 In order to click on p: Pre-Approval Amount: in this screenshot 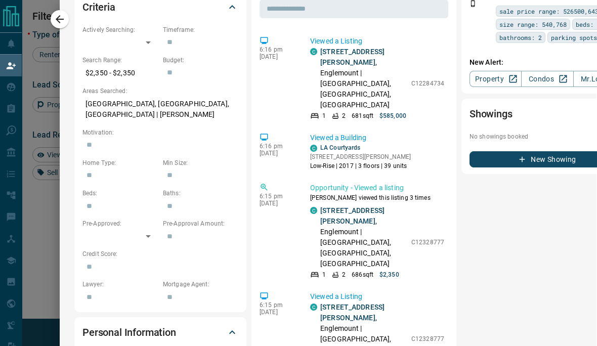, I will do `click(200, 224)`.